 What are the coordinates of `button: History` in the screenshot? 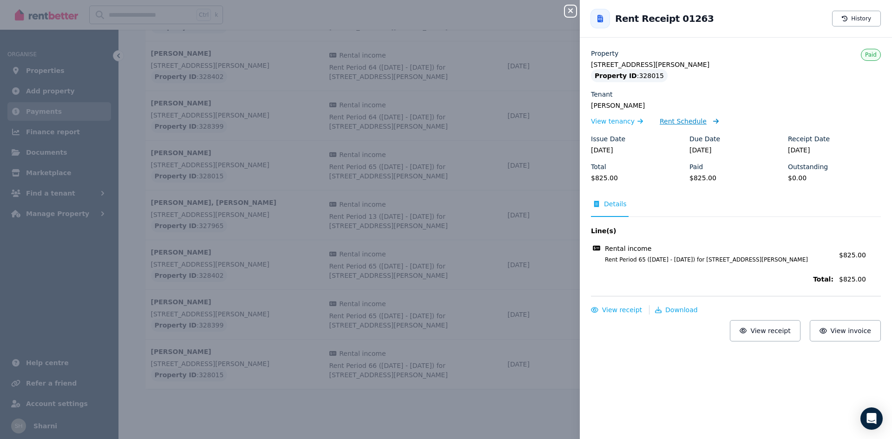 It's located at (856, 19).